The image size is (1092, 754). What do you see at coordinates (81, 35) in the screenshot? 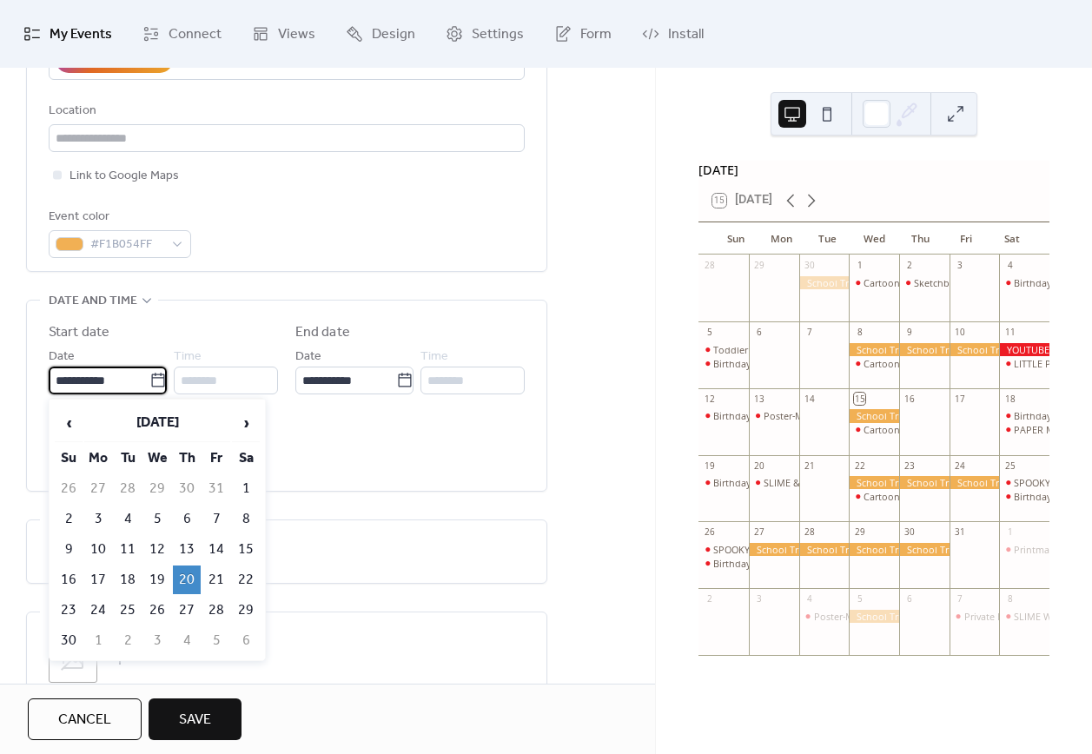
I see `span: My Events` at bounding box center [81, 35].